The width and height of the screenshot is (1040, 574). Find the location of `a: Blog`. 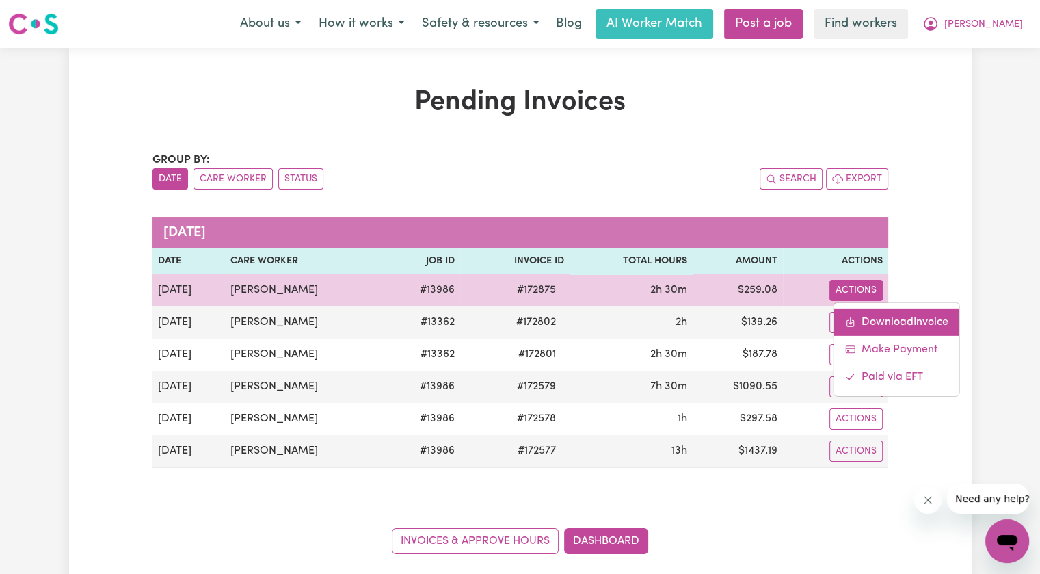

a: Blog is located at coordinates (569, 24).